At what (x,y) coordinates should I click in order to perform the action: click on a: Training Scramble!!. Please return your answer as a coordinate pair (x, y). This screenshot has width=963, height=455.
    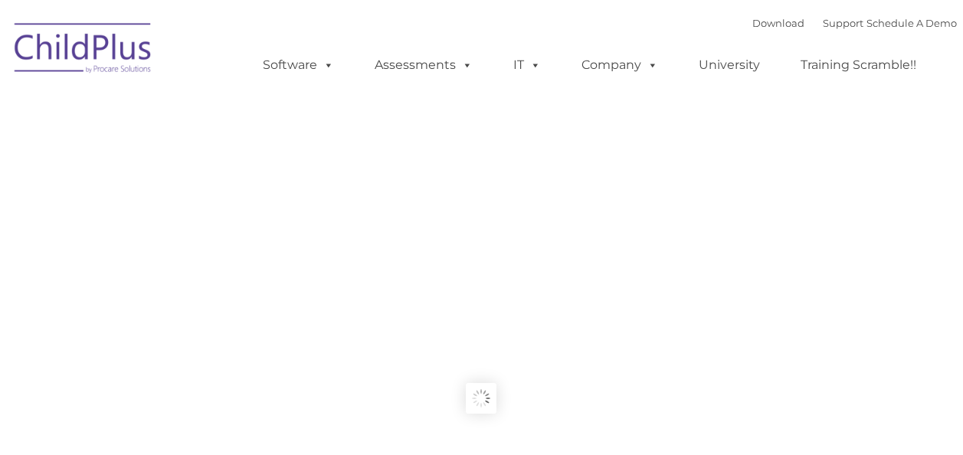
    Looking at the image, I should click on (858, 65).